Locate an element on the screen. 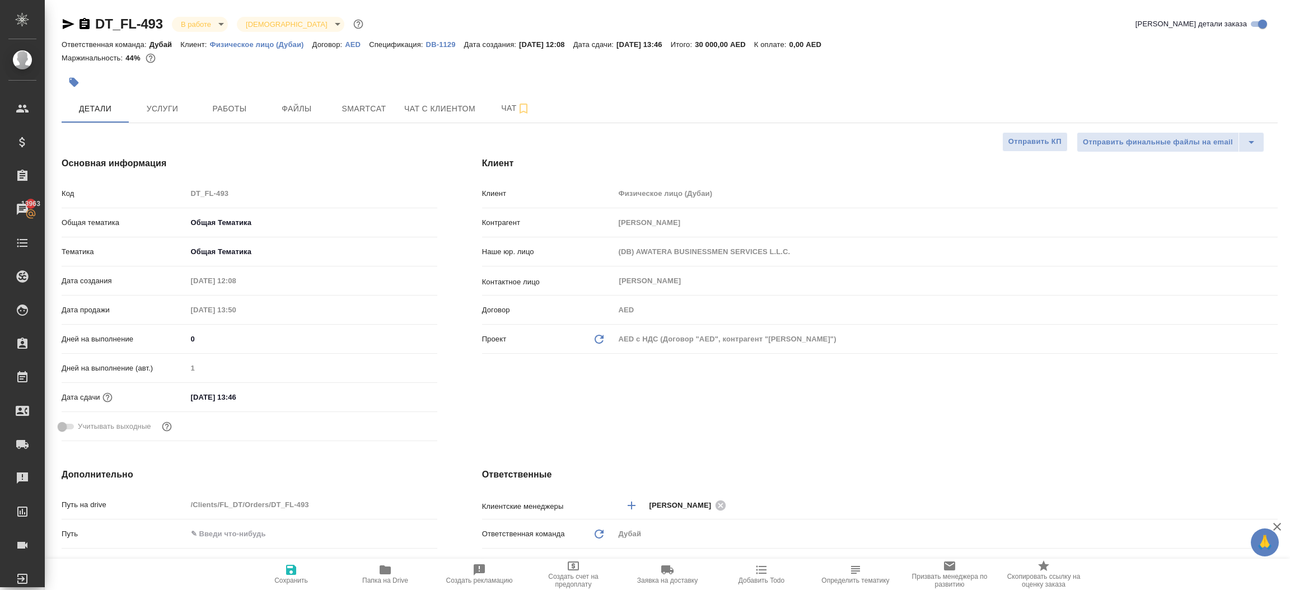 The width and height of the screenshot is (1290, 590). button: Сохранить is located at coordinates (291, 574).